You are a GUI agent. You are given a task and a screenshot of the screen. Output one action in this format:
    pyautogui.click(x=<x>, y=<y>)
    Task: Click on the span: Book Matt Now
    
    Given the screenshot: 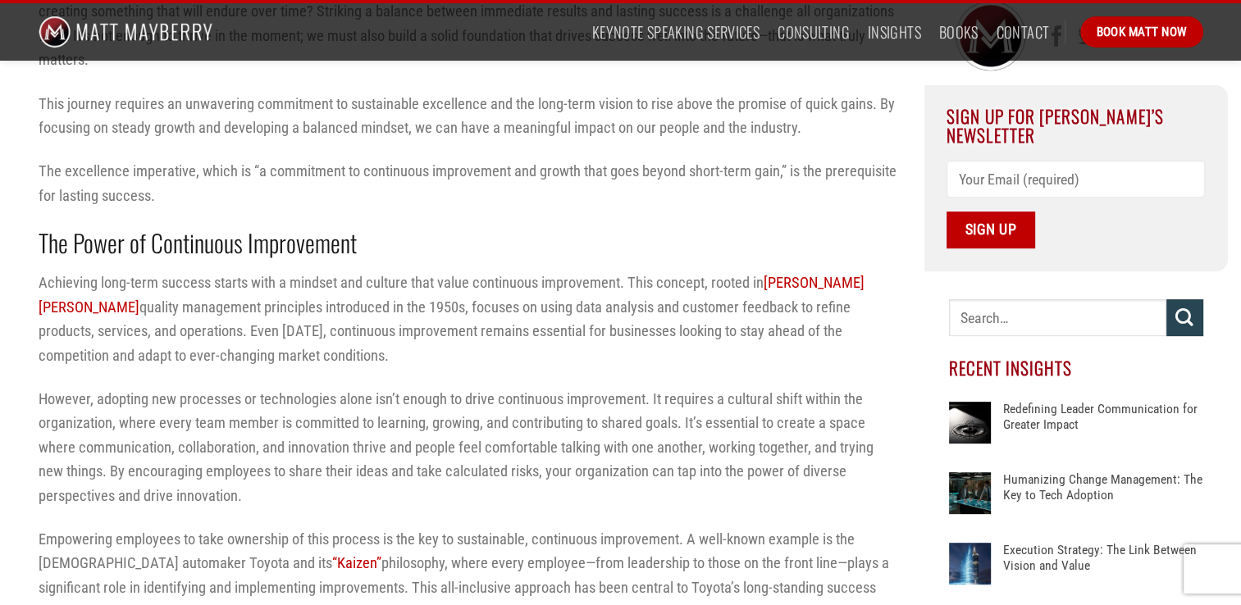 What is the action you would take?
    pyautogui.click(x=1141, y=32)
    